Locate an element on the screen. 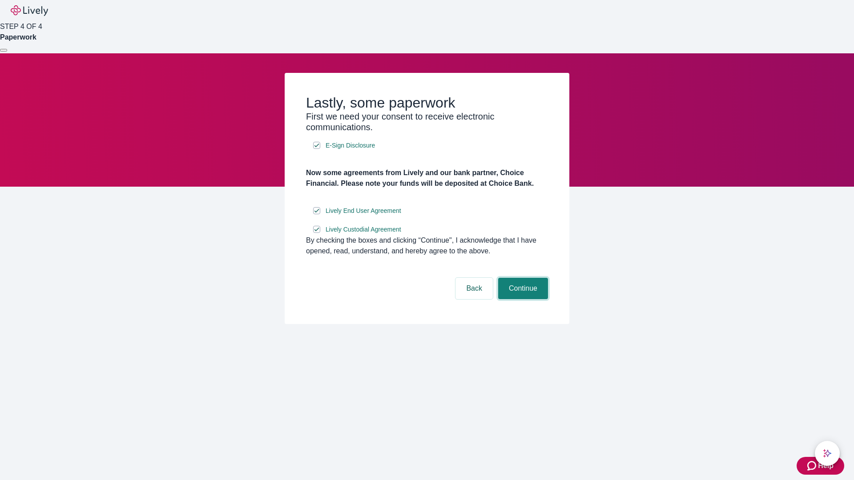  button: Back is located at coordinates (474, 289).